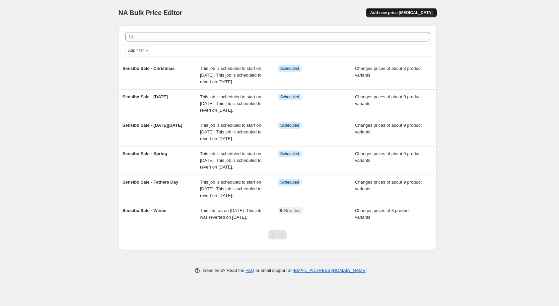 This screenshot has width=559, height=306. What do you see at coordinates (382, 214) in the screenshot?
I see `span: Changes prices of 8 product variants` at bounding box center [382, 214].